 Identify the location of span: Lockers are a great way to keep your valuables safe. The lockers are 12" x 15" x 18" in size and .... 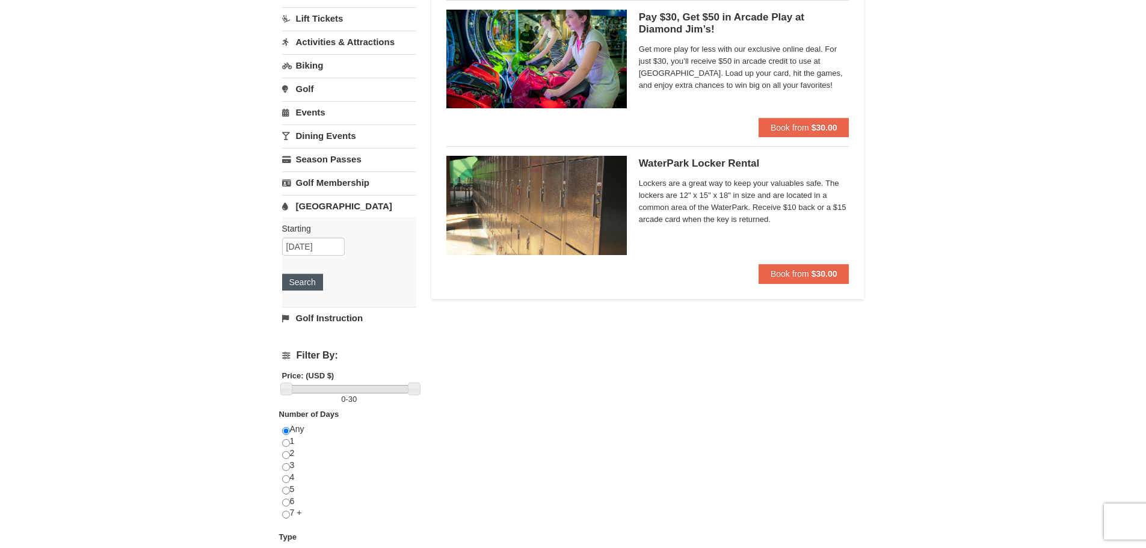
(744, 201).